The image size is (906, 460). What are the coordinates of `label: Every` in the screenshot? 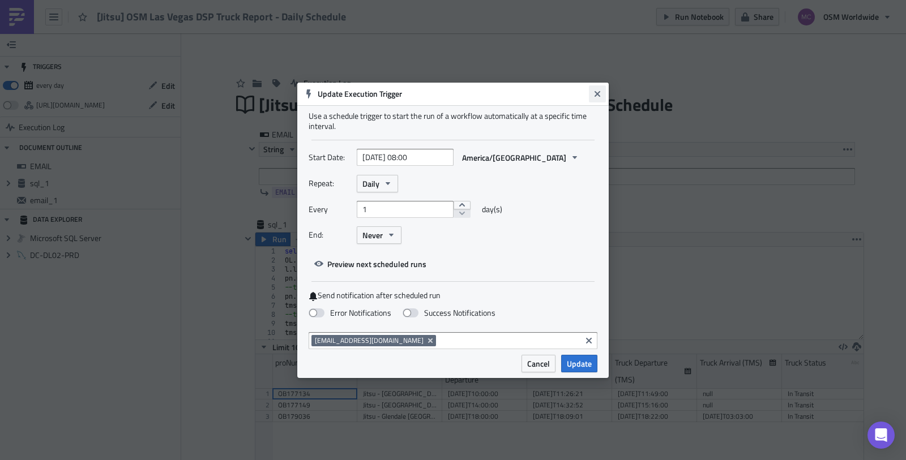 It's located at (329, 209).